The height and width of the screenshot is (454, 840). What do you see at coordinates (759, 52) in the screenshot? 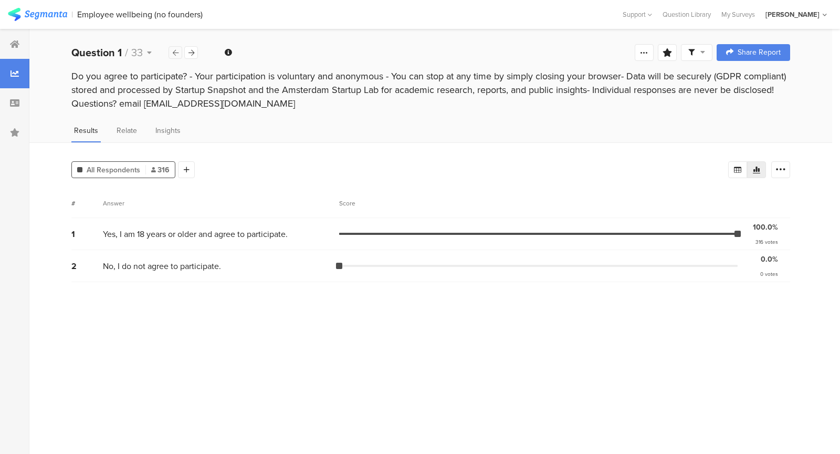
I see `span: Share Report` at bounding box center [759, 52].